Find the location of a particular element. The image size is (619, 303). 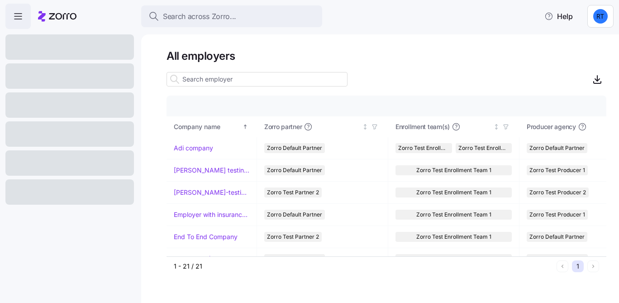

a: Employer with insurance problems is located at coordinates (211, 214).